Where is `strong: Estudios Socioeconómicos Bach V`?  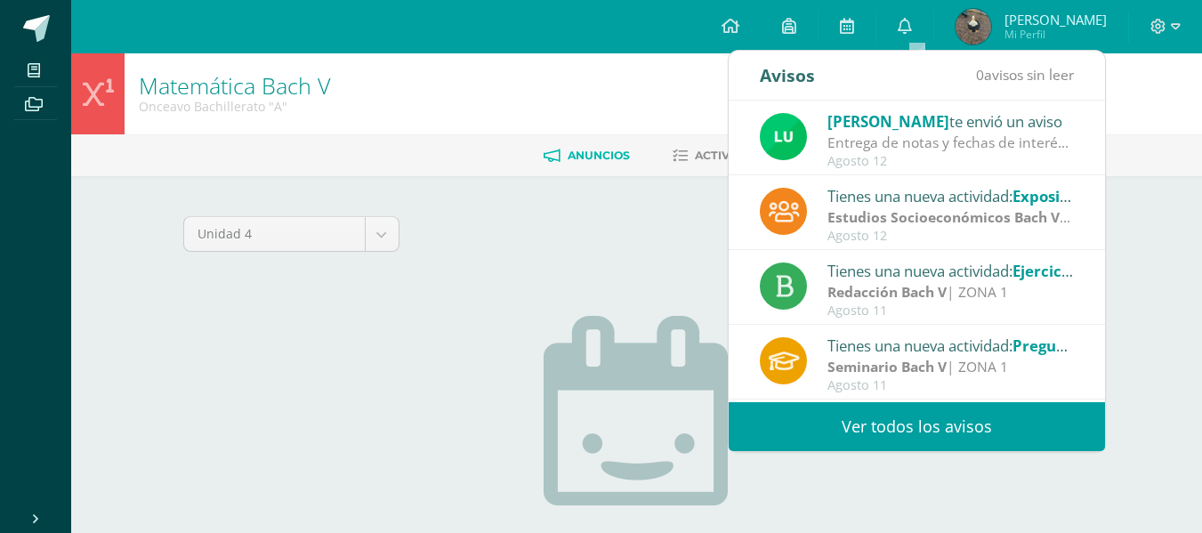
strong: Estudios Socioeconómicos Bach V is located at coordinates (948, 217).